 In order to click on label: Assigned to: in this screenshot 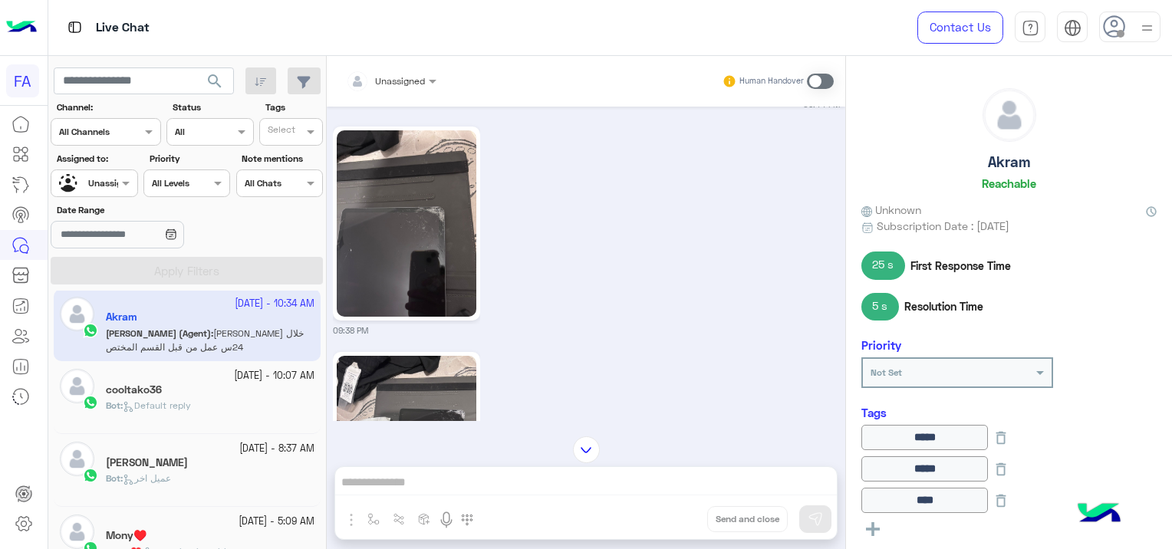, I will do `click(96, 159)`.